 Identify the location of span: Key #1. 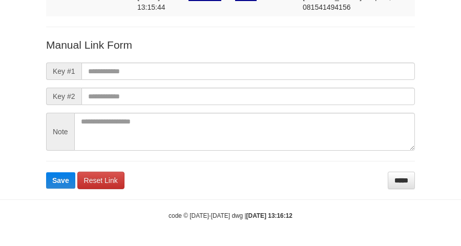
(63, 71).